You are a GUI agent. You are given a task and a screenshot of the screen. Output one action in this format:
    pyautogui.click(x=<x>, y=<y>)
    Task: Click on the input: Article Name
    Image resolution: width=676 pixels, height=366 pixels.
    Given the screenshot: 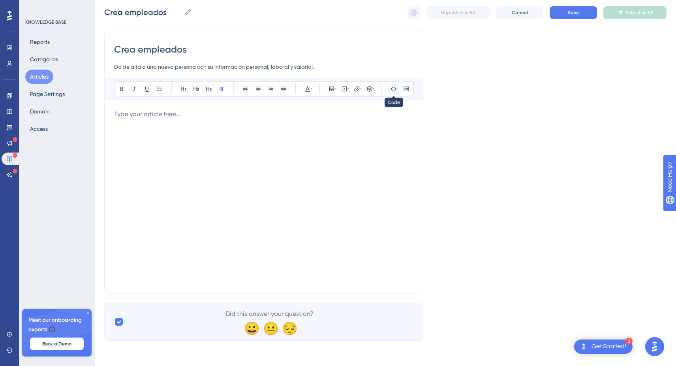 What is the action you would take?
    pyautogui.click(x=143, y=12)
    